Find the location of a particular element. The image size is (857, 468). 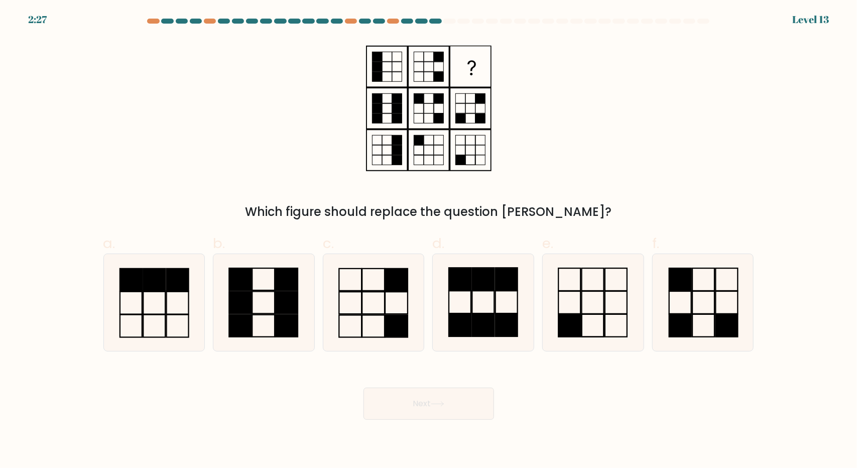

span: b. is located at coordinates (219, 243).